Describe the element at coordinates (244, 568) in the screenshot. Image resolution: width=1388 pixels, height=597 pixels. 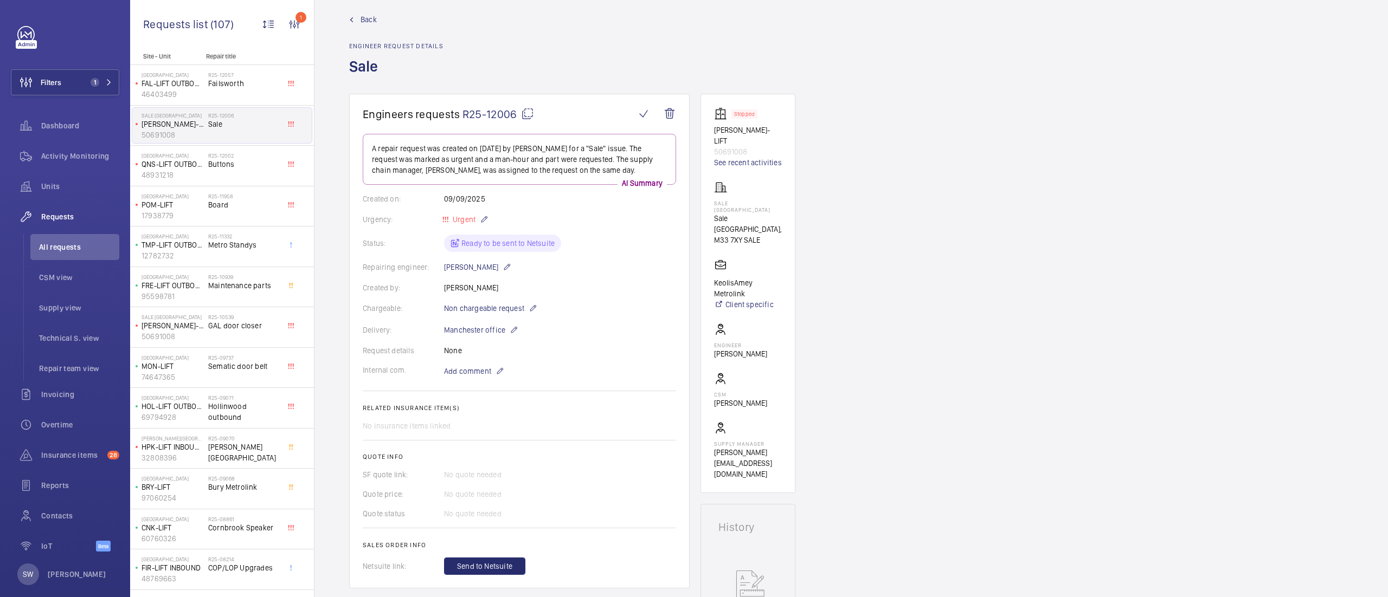
I see `span: COP/LOP Upgrades` at that location.